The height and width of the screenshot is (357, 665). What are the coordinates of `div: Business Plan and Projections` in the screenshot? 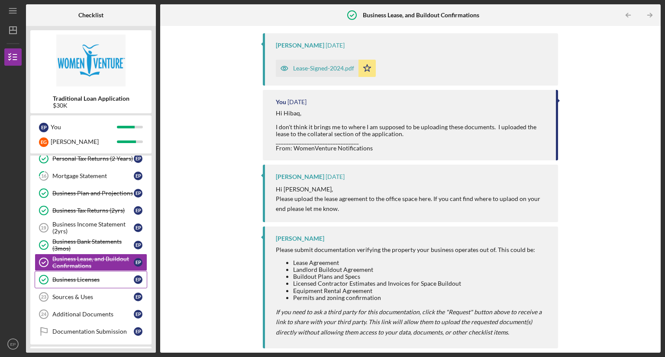 It's located at (93, 193).